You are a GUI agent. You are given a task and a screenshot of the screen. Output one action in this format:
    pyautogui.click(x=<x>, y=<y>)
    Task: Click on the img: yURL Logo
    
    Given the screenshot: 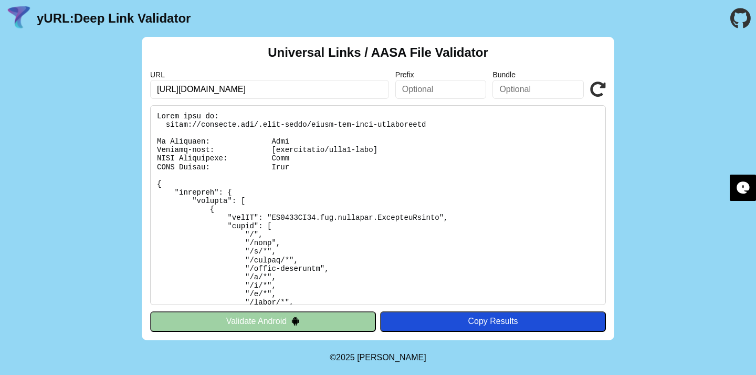 What is the action you would take?
    pyautogui.click(x=19, y=18)
    